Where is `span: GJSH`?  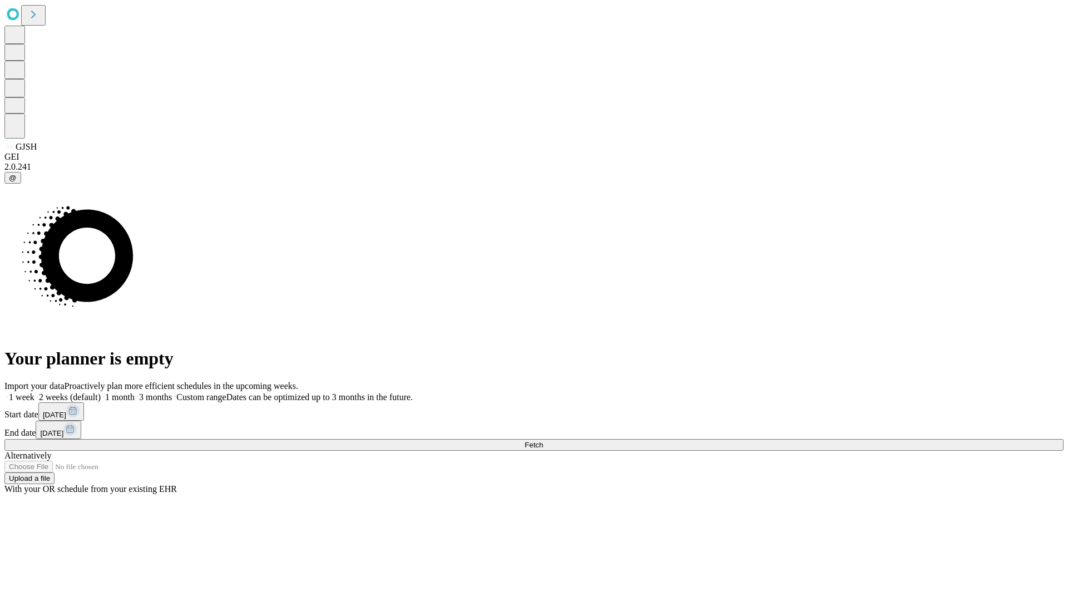
span: GJSH is located at coordinates (26, 146).